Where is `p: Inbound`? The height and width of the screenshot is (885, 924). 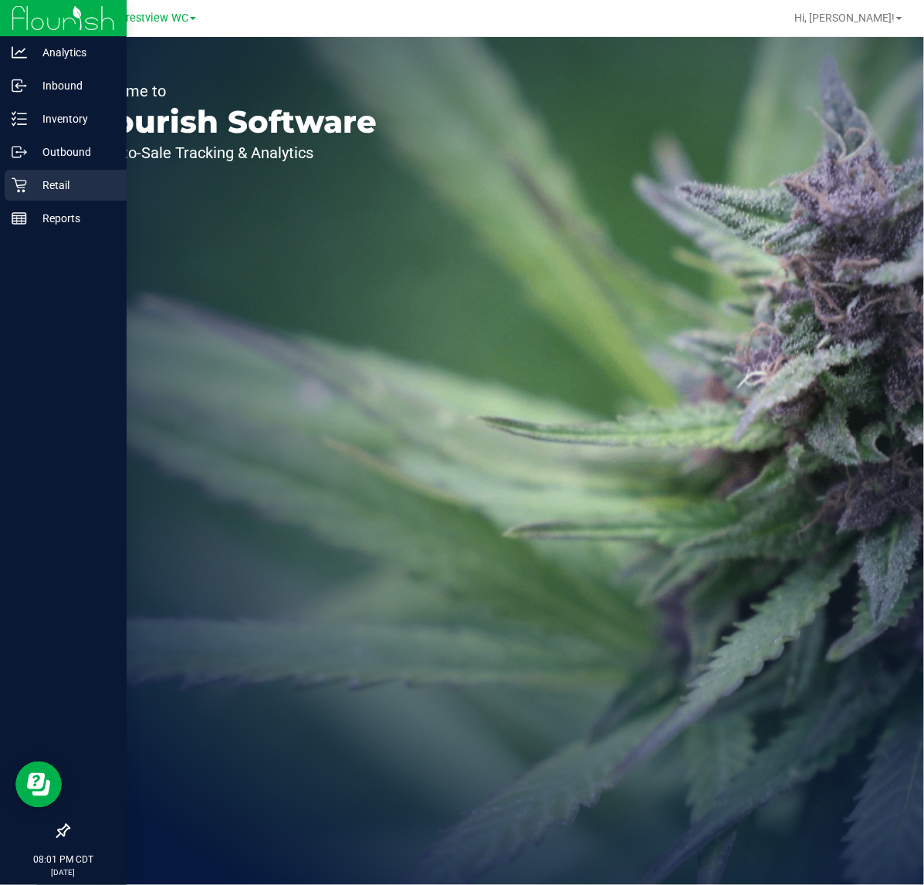
p: Inbound is located at coordinates (73, 86).